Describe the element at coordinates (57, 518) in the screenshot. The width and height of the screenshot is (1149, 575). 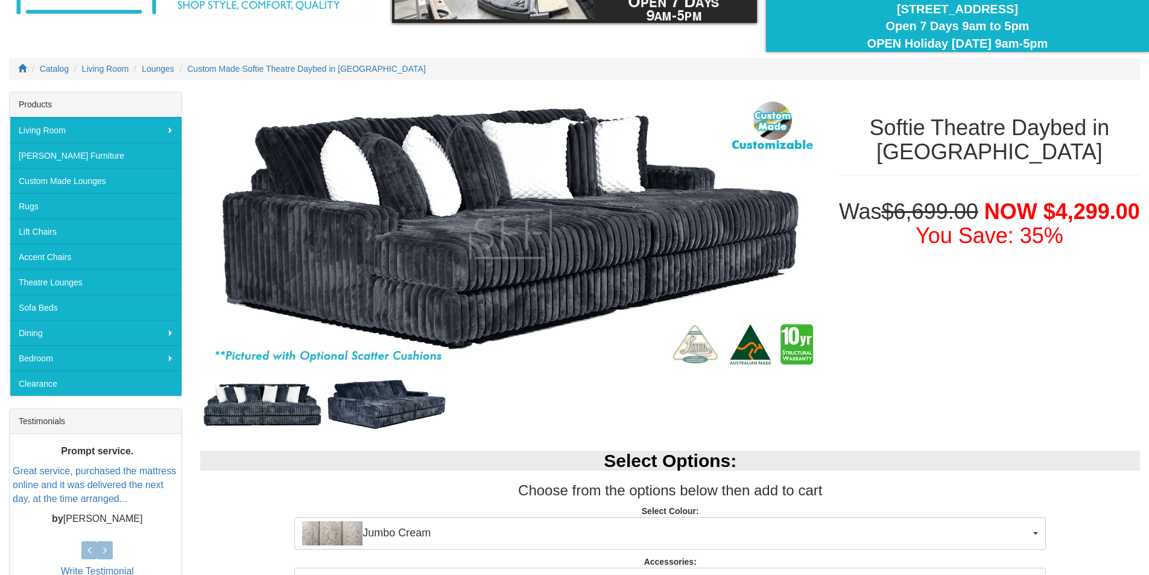
I see `b: by` at that location.